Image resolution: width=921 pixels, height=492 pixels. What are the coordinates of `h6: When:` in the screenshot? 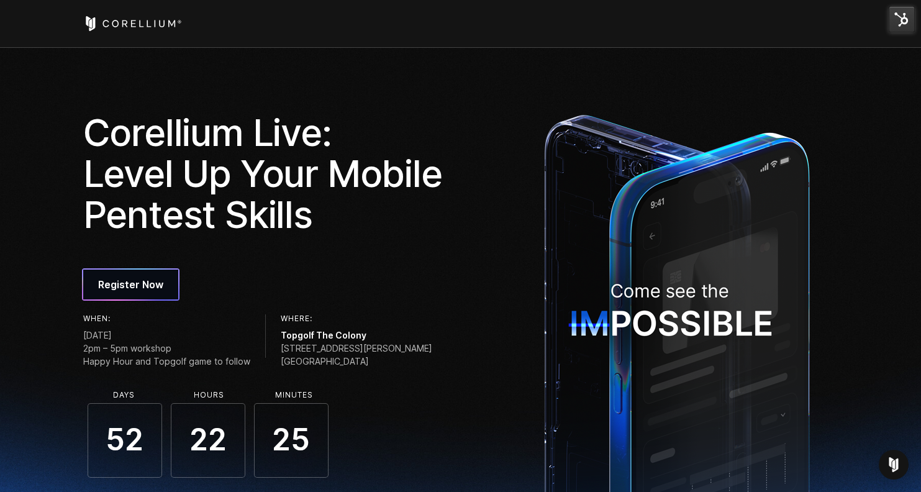 It's located at (167, 319).